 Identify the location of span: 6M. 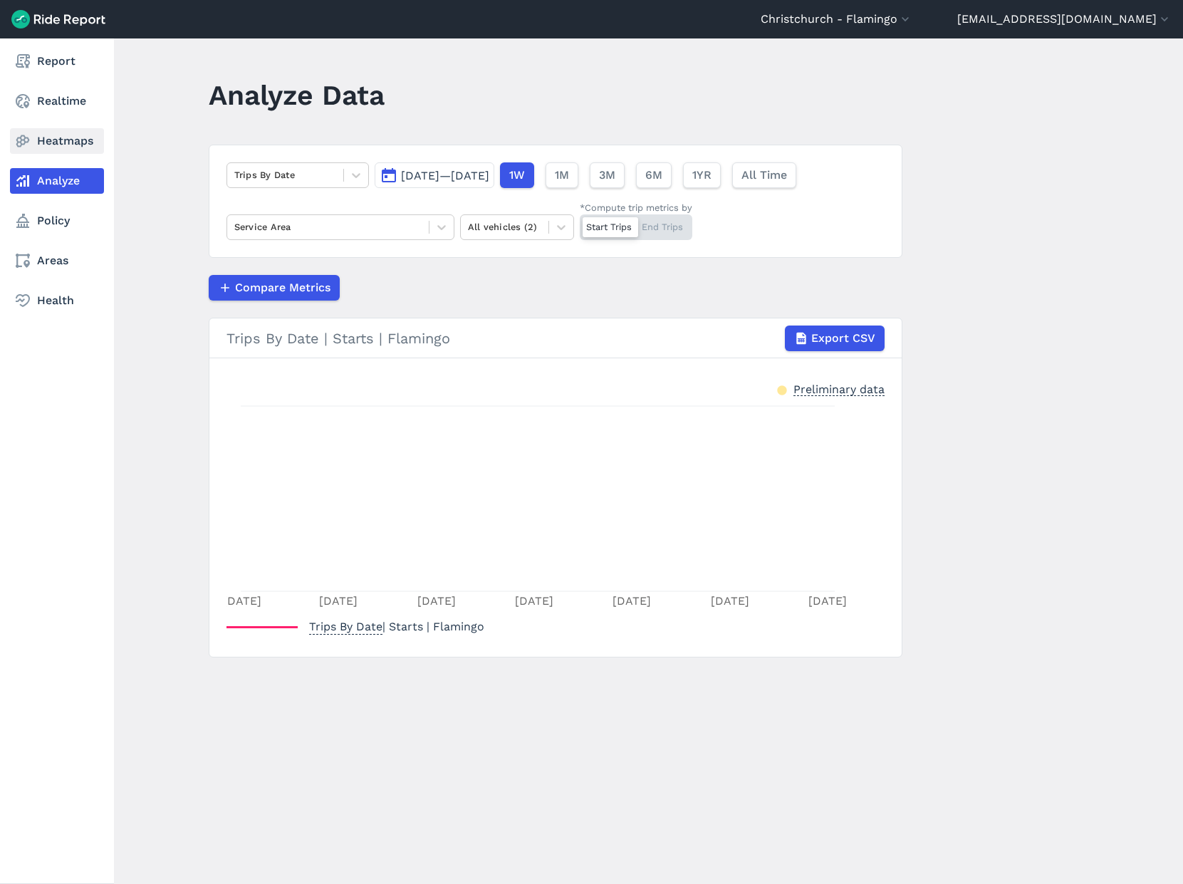
(654, 175).